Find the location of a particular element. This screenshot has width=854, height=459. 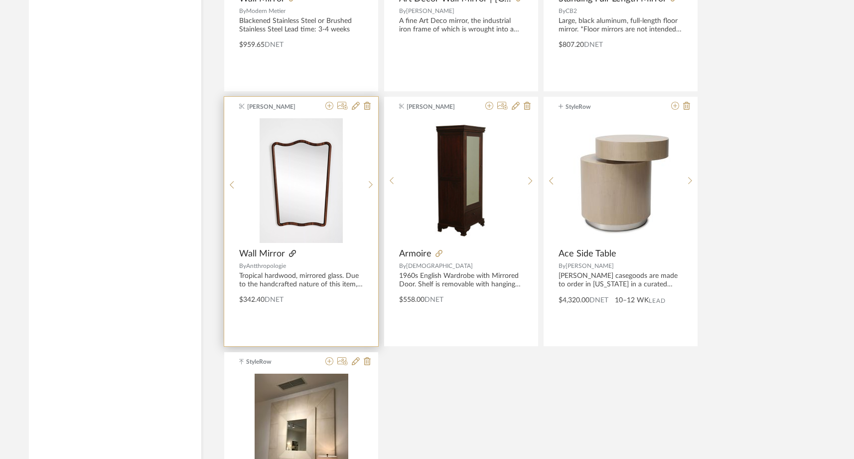

span: Antthropologie is located at coordinates (266, 266).